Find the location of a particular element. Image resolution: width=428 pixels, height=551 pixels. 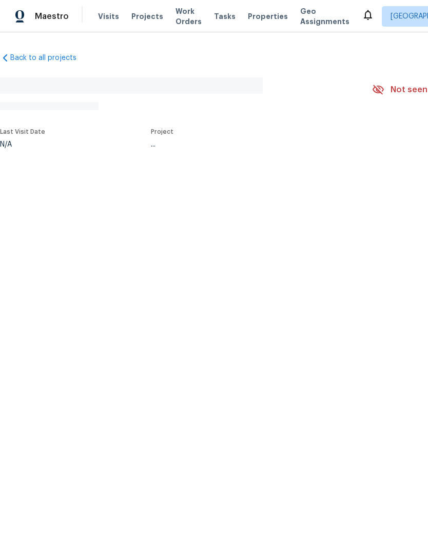

span: Geo Assignments is located at coordinates (325, 16).